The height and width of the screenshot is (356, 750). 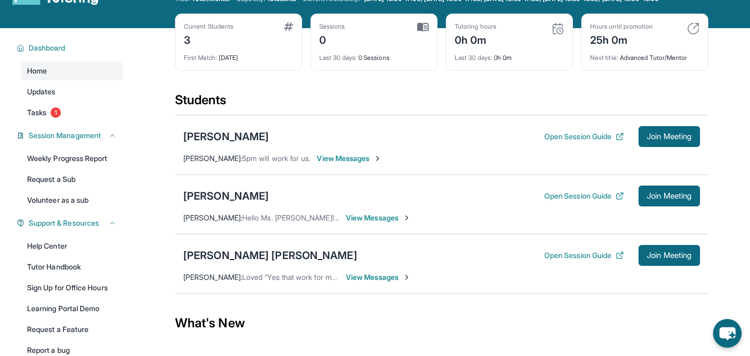 What do you see at coordinates (72, 92) in the screenshot?
I see `a: Updates` at bounding box center [72, 92].